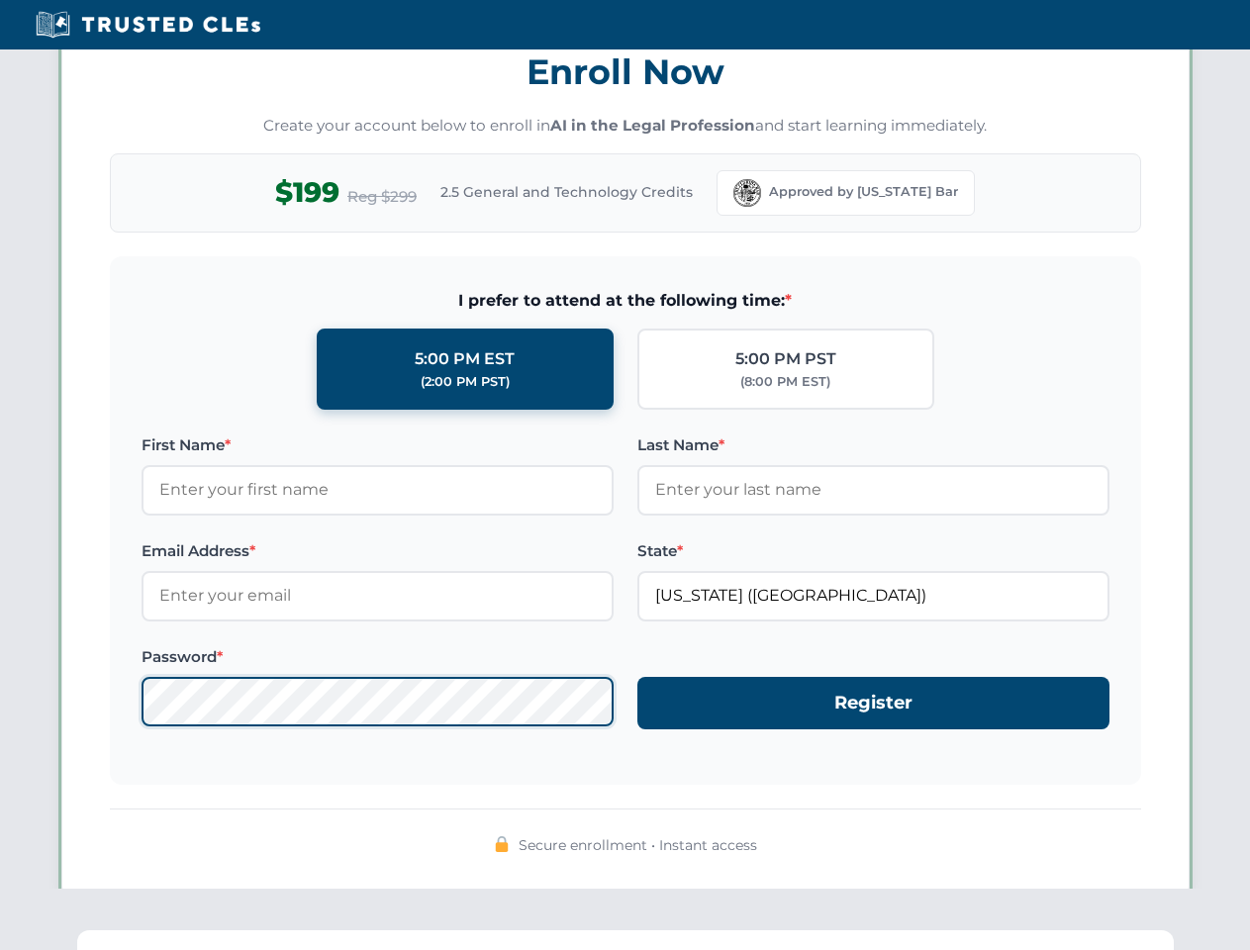 The image size is (1250, 950). What do you see at coordinates (147, 25) in the screenshot?
I see `img: Trusted CLEs` at bounding box center [147, 25].